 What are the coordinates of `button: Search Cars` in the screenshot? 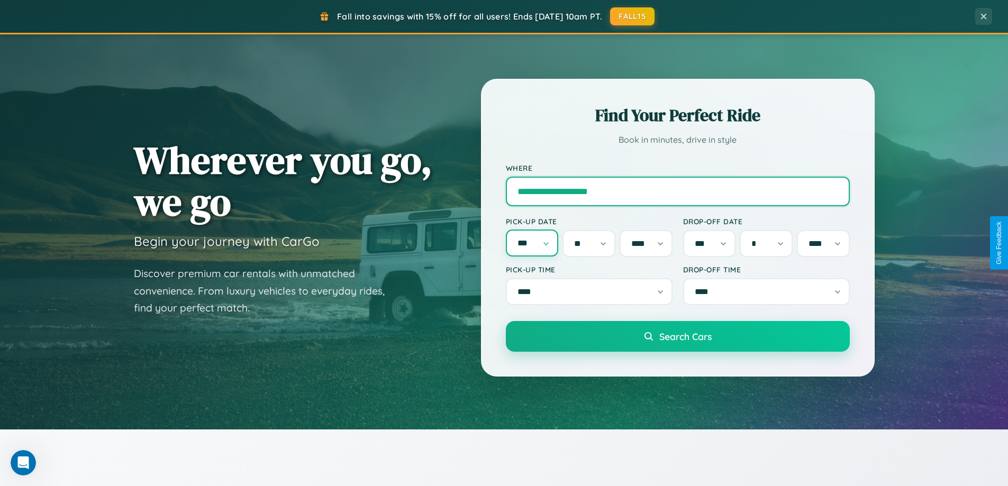 It's located at (678, 337).